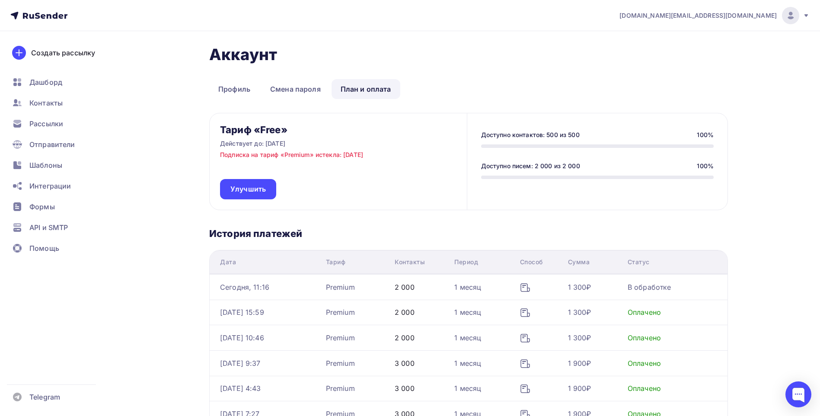 The height and width of the screenshot is (416, 820). Describe the element at coordinates (468, 54) in the screenshot. I see `h1: Аккаунт` at that location.